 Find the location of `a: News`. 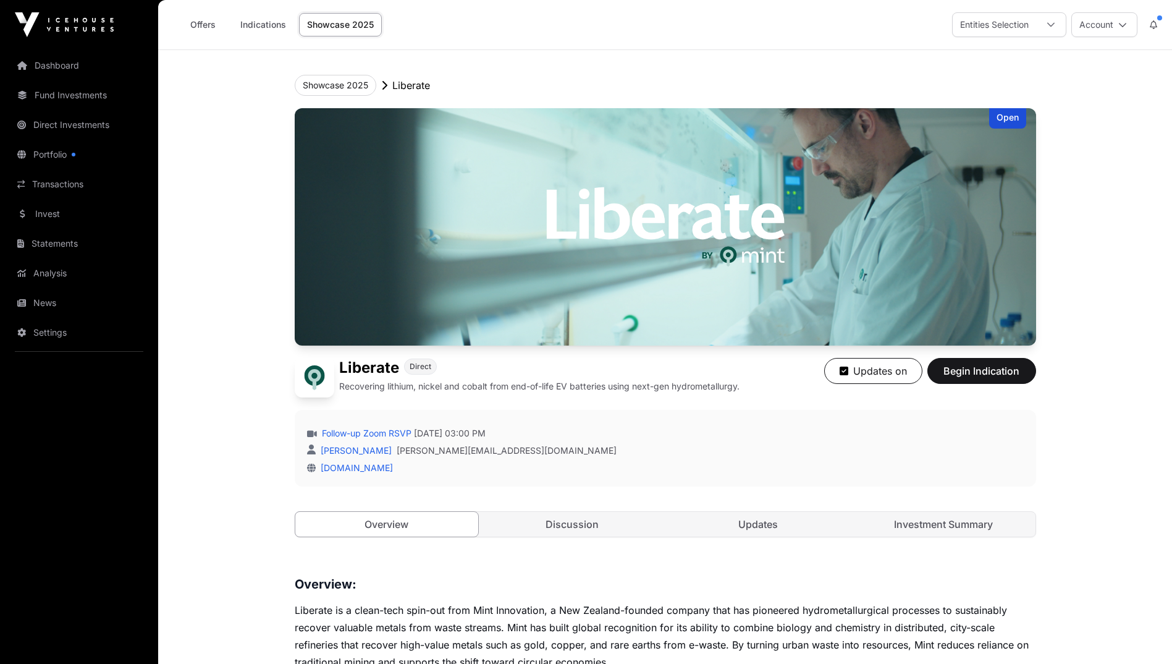

a: News is located at coordinates (79, 303).